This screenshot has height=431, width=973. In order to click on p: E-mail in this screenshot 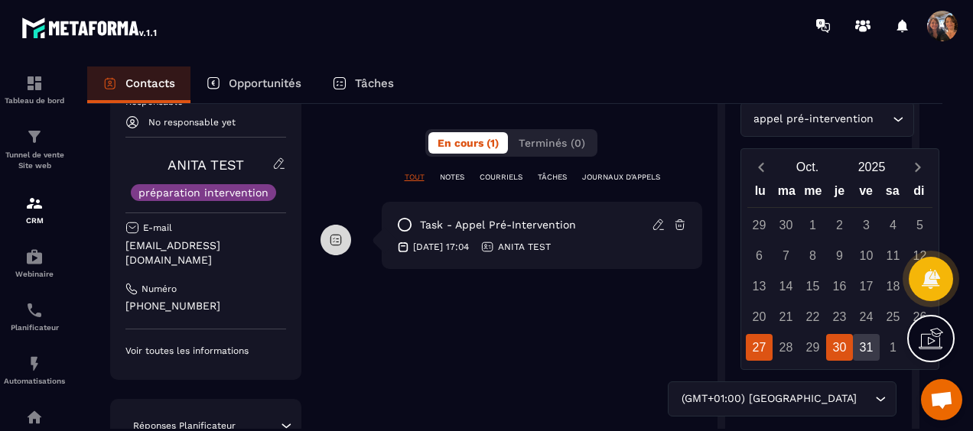, I will do `click(158, 228)`.